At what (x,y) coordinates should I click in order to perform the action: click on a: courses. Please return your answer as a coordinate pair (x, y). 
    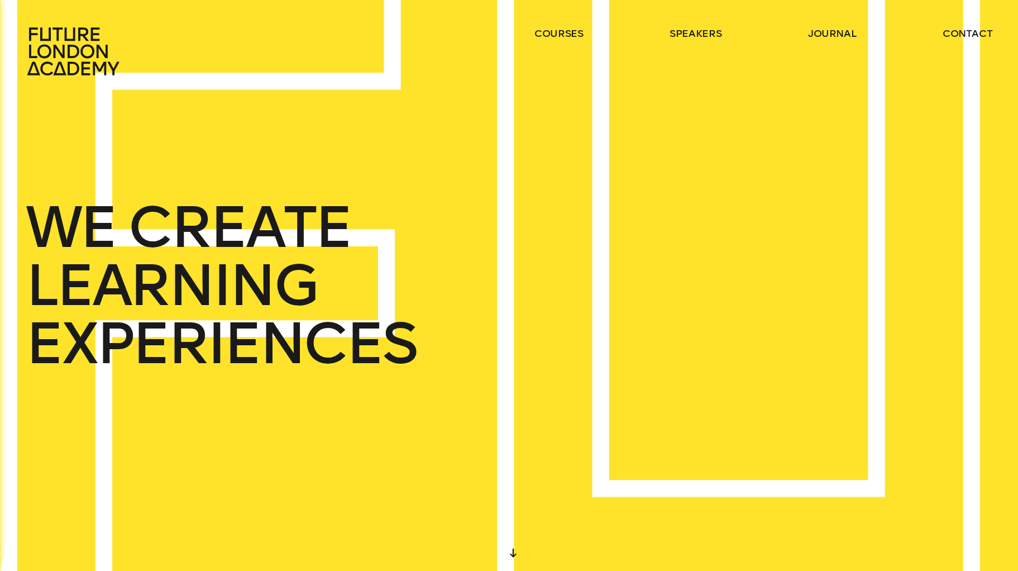
    Looking at the image, I should click on (559, 34).